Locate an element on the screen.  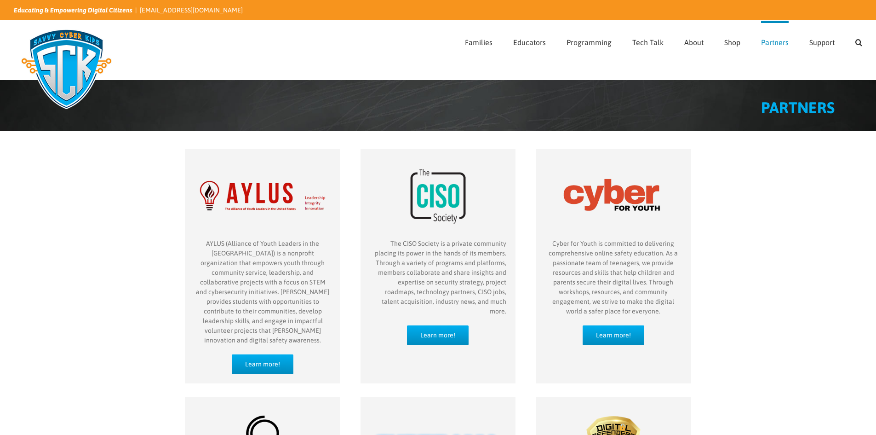
p: The CISO Society is a private community placing its power in the hands of its members. Through a ... is located at coordinates (438, 277).